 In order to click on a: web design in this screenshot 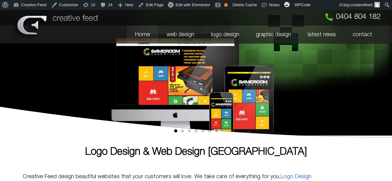, I will do `click(180, 35)`.